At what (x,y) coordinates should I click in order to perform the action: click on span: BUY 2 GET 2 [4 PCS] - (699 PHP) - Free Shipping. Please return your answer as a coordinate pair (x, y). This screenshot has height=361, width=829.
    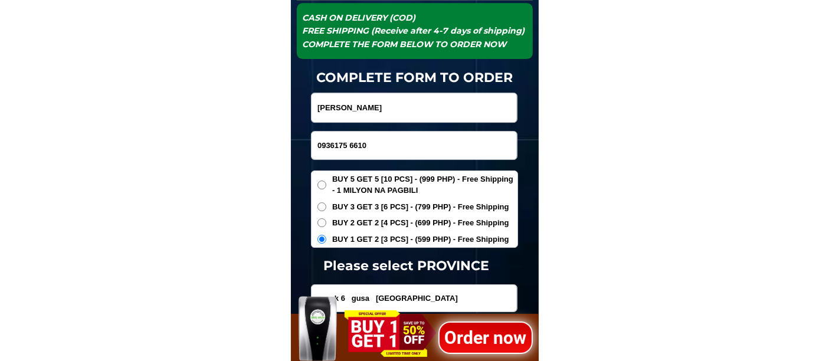
    Looking at the image, I should click on (420, 223).